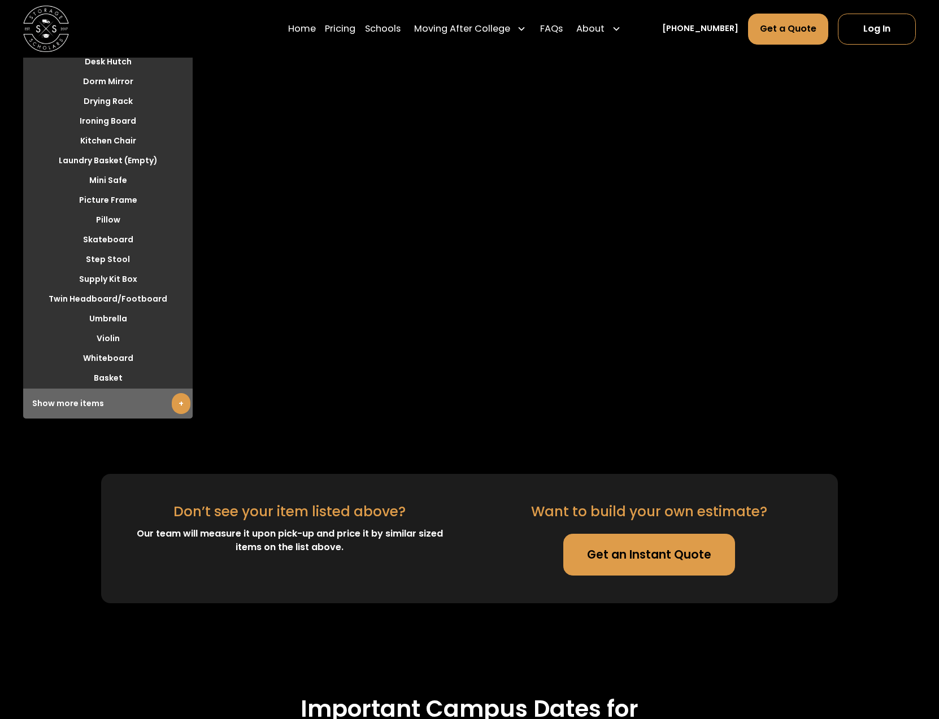  Describe the element at coordinates (551, 28) in the screenshot. I see `a: FAQs` at that location.